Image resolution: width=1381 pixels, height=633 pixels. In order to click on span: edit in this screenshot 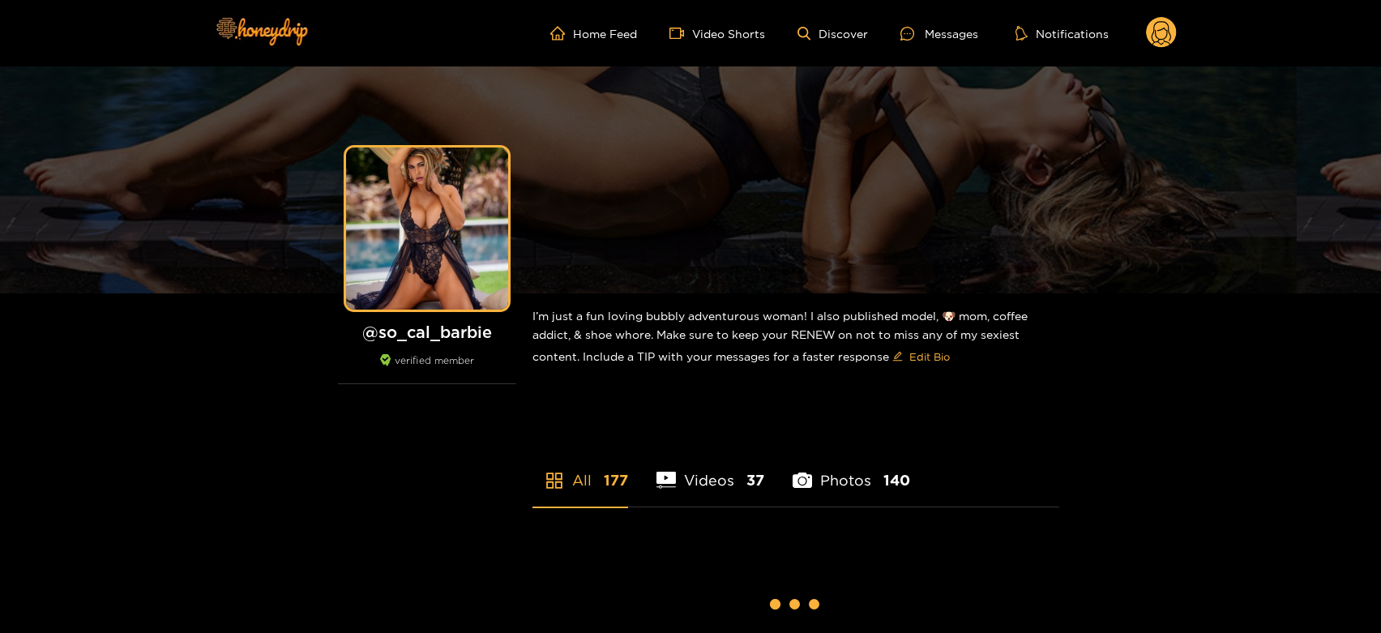, I will do `click(897, 357)`.